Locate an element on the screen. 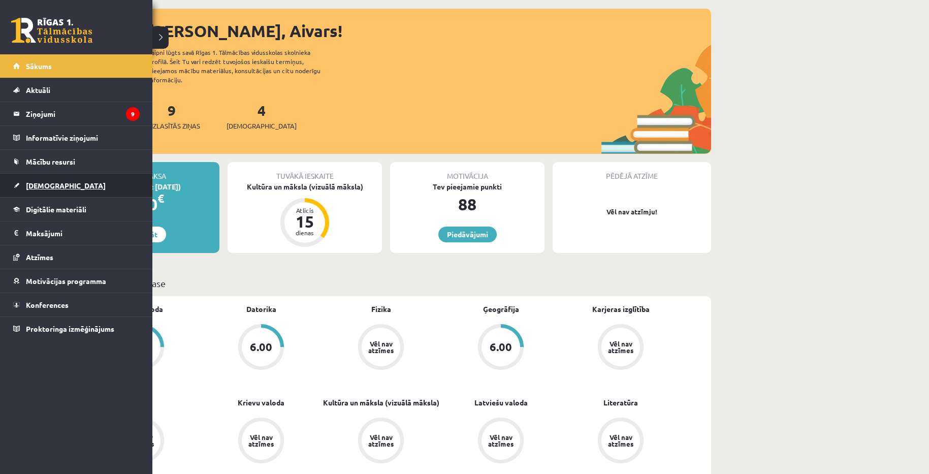  a: Digitālie materiāli is located at coordinates (76, 209).